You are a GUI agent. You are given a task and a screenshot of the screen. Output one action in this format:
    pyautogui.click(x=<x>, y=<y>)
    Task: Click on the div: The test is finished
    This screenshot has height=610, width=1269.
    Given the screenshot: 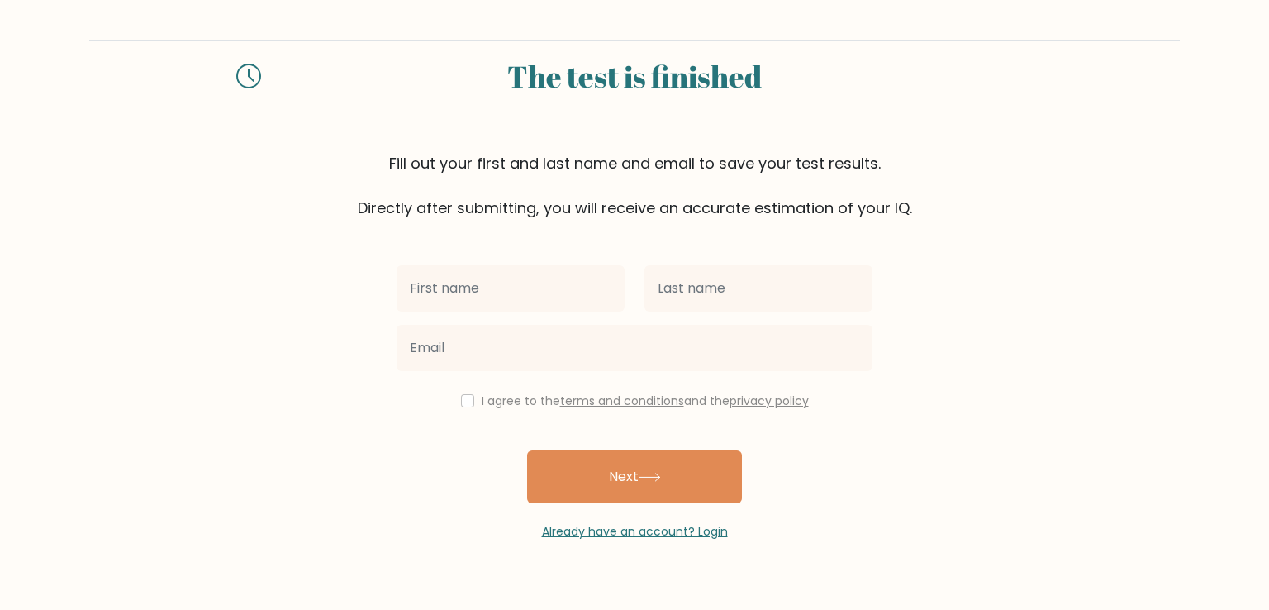 What is the action you would take?
    pyautogui.click(x=635, y=76)
    